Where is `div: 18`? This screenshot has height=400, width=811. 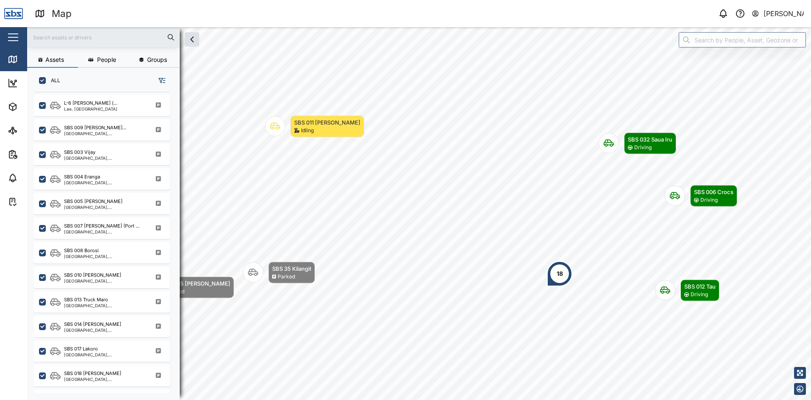 div: 18 is located at coordinates (560, 274).